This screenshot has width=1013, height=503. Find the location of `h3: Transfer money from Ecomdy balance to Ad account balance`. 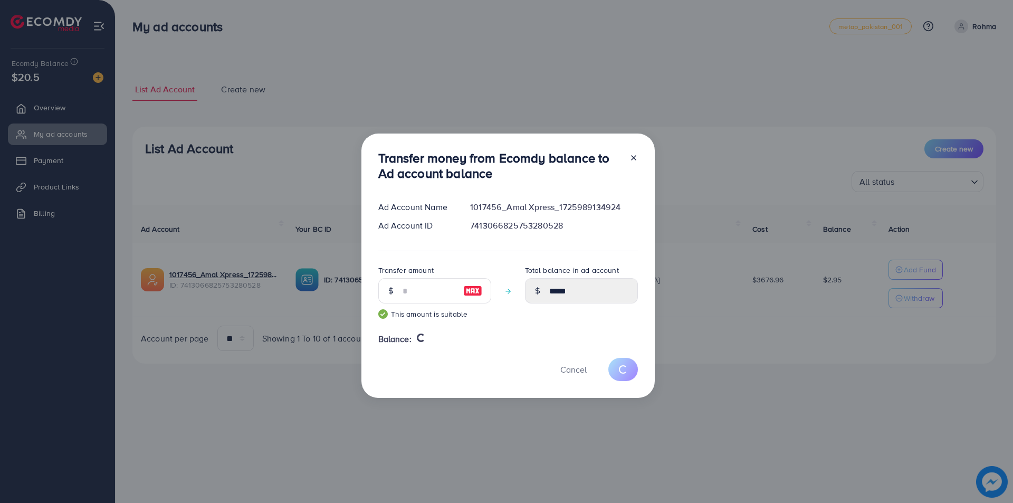

h3: Transfer money from Ecomdy balance to Ad account balance is located at coordinates (500, 166).